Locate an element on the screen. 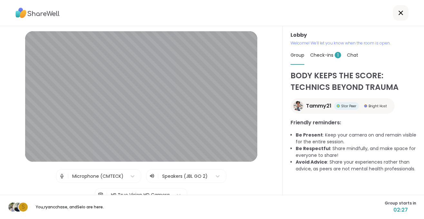 The width and height of the screenshot is (424, 219). img: ShareWell Logo is located at coordinates (37, 13).